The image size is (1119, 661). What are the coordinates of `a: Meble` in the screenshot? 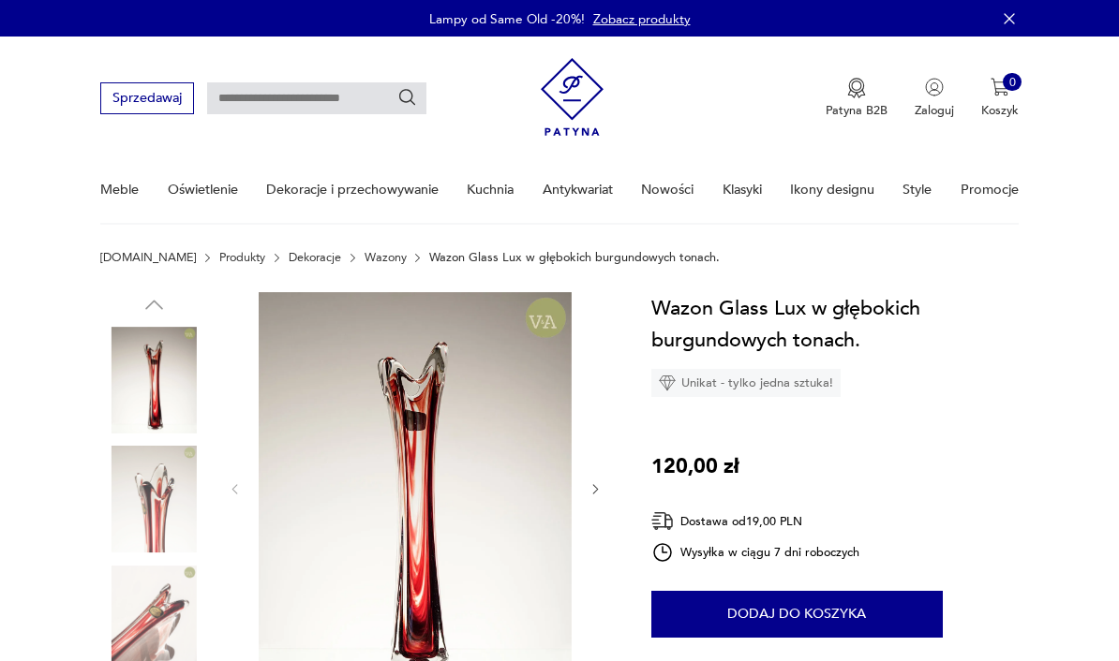 It's located at (119, 189).